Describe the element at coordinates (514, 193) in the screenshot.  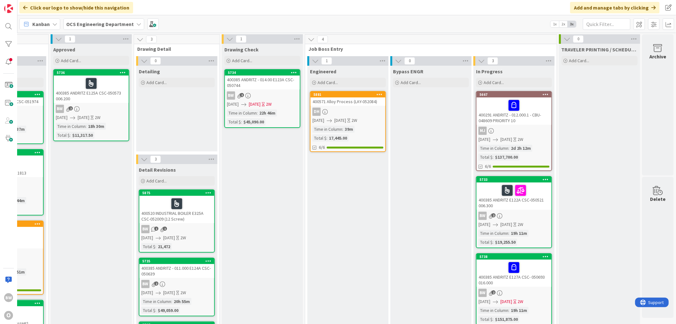
I see `div: 5733400385 ANDRITZ E122A CSC-050521 006.300` at that location.